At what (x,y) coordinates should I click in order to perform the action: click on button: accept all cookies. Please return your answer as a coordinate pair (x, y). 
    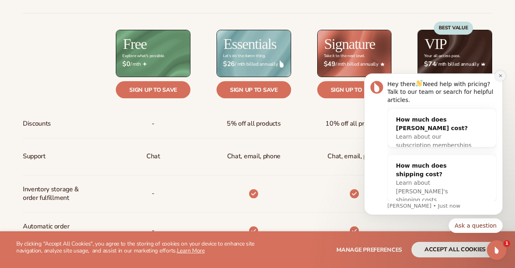
    Looking at the image, I should click on (455, 250).